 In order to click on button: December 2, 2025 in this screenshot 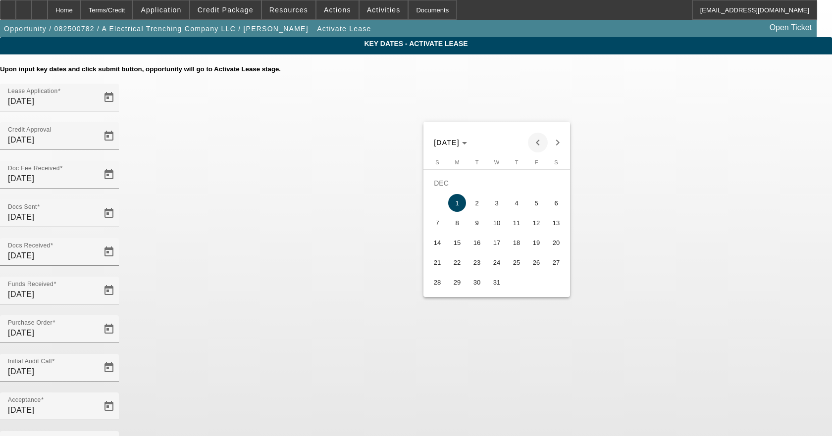, I will do `click(477, 203)`.